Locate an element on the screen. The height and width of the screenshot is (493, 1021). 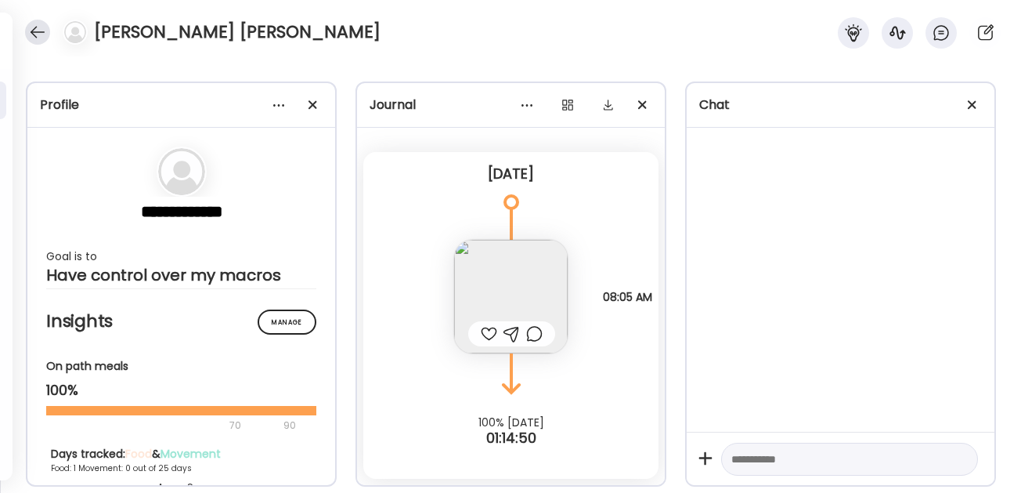
img: images%2FH3jljs1ynsSRx0X0WS6MOEbyclV2%2F8nyxTUOcMz7cl5prvznc%2FVm8rEPOHIXS8rJdbZMda_240 is located at coordinates (511, 296).